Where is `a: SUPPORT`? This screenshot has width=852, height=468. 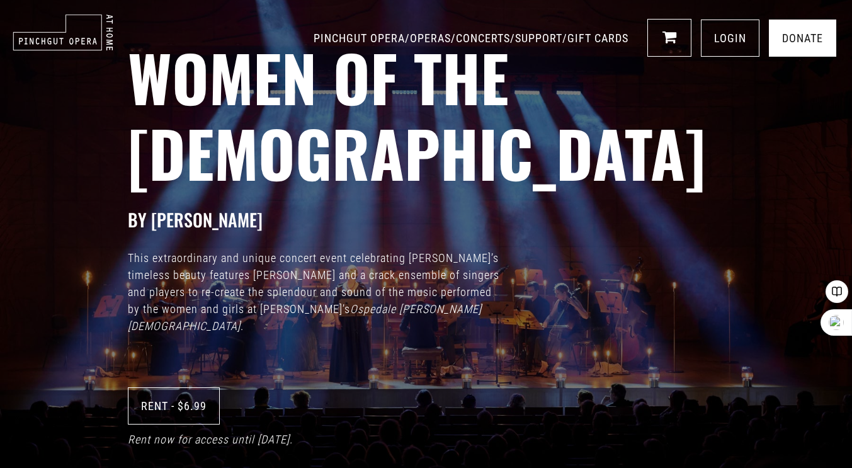
a: SUPPORT is located at coordinates (538, 38).